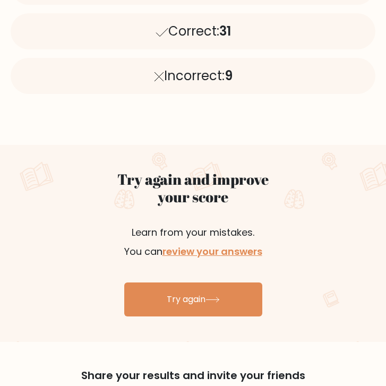 Image resolution: width=386 pixels, height=386 pixels. I want to click on a: review your answers, so click(213, 251).